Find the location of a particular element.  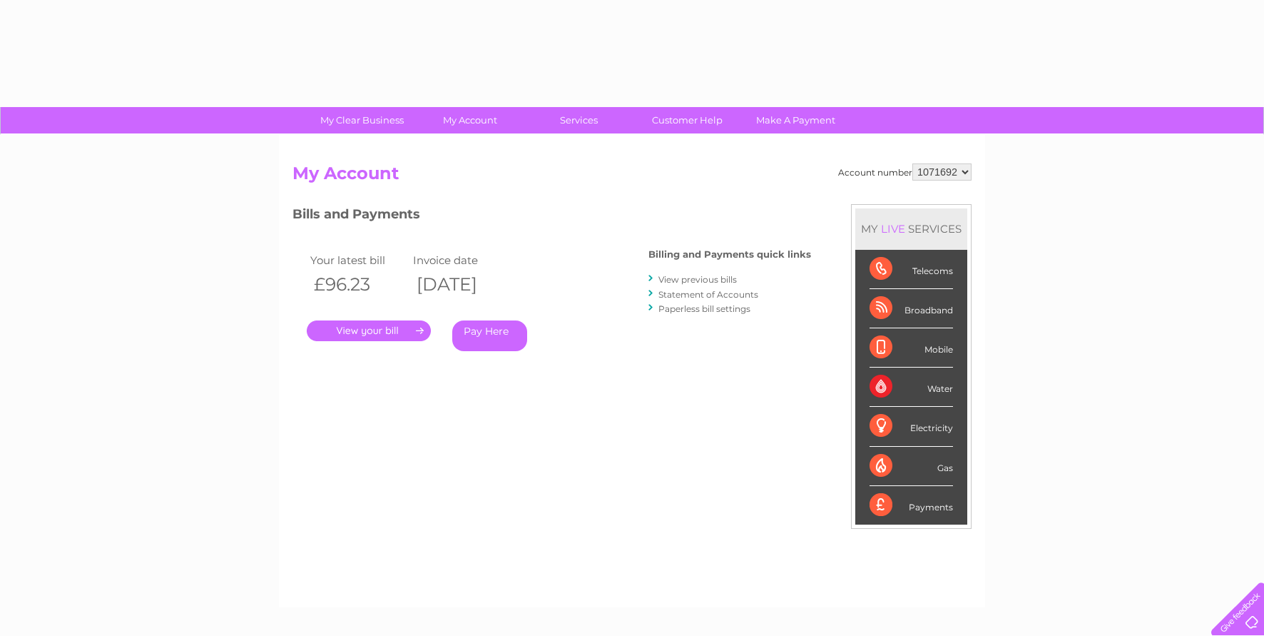

div: Broadband is located at coordinates (911, 308).